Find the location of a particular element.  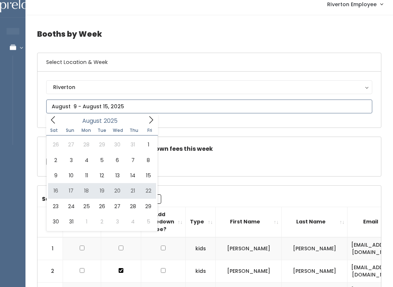

th: Add Takedown Fee?: activate to sort column ascending is located at coordinates (163, 222).